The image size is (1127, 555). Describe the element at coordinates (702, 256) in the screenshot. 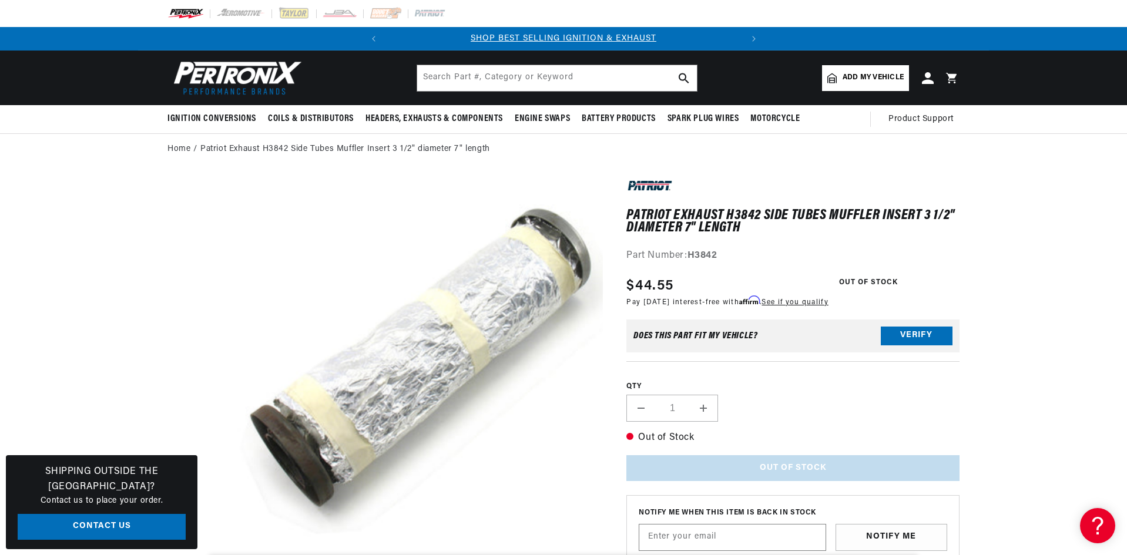

I see `strong: H3842` at that location.